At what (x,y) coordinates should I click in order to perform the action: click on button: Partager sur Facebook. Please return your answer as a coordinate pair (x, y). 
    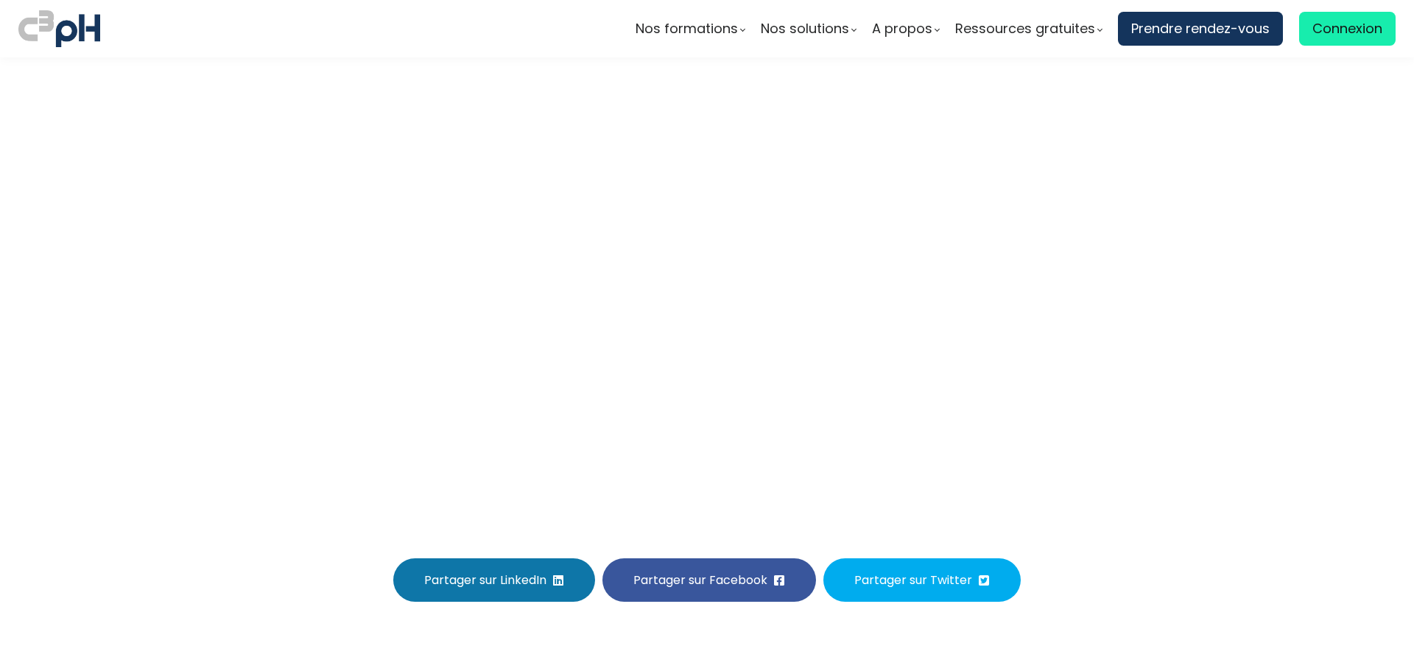
    Looking at the image, I should click on (709, 580).